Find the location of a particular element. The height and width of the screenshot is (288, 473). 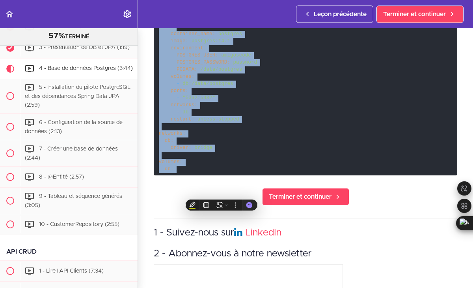

font: 1 - Lire l'API Clients (7:34) is located at coordinates (71, 270).